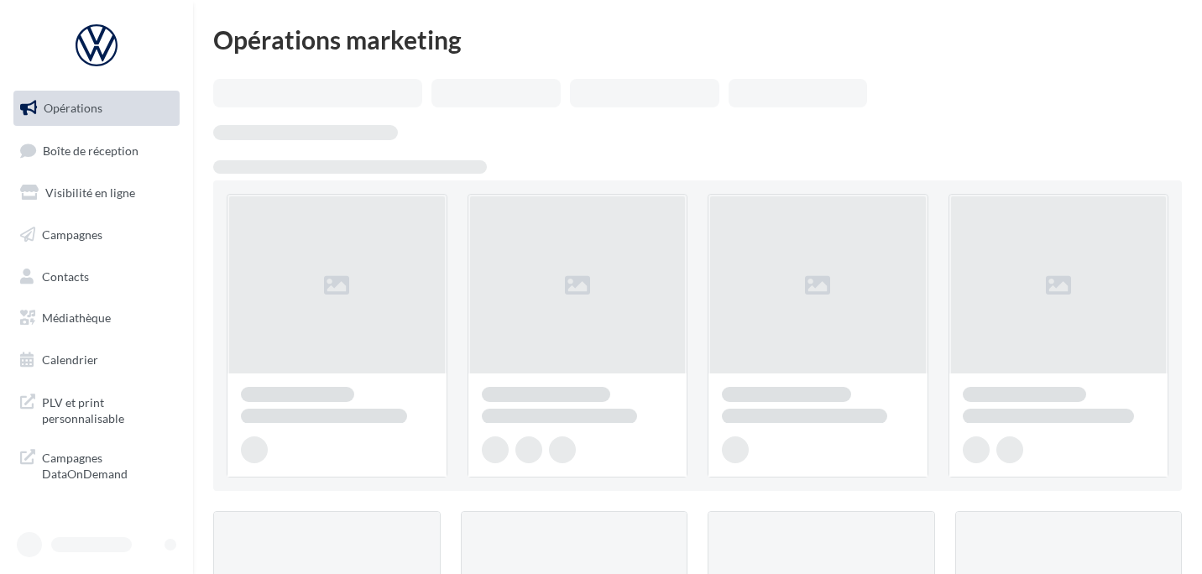 This screenshot has height=574, width=1202. I want to click on span: Contacts, so click(65, 275).